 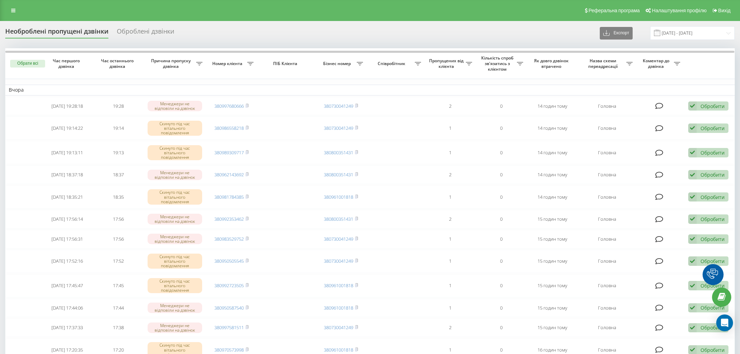 What do you see at coordinates (447, 63) in the screenshot?
I see `span: Пропущених від клієнта` at bounding box center [447, 63].